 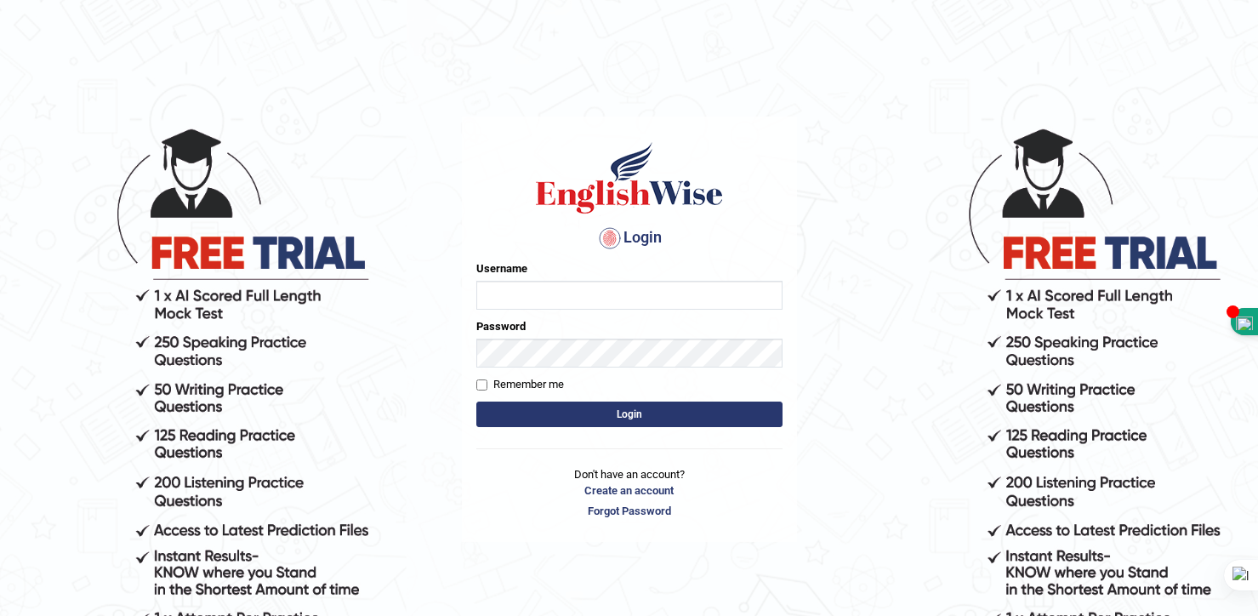 What do you see at coordinates (629, 178) in the screenshot?
I see `img: Logo of English Wise sign in for intelligent practice with AI` at bounding box center [629, 178].